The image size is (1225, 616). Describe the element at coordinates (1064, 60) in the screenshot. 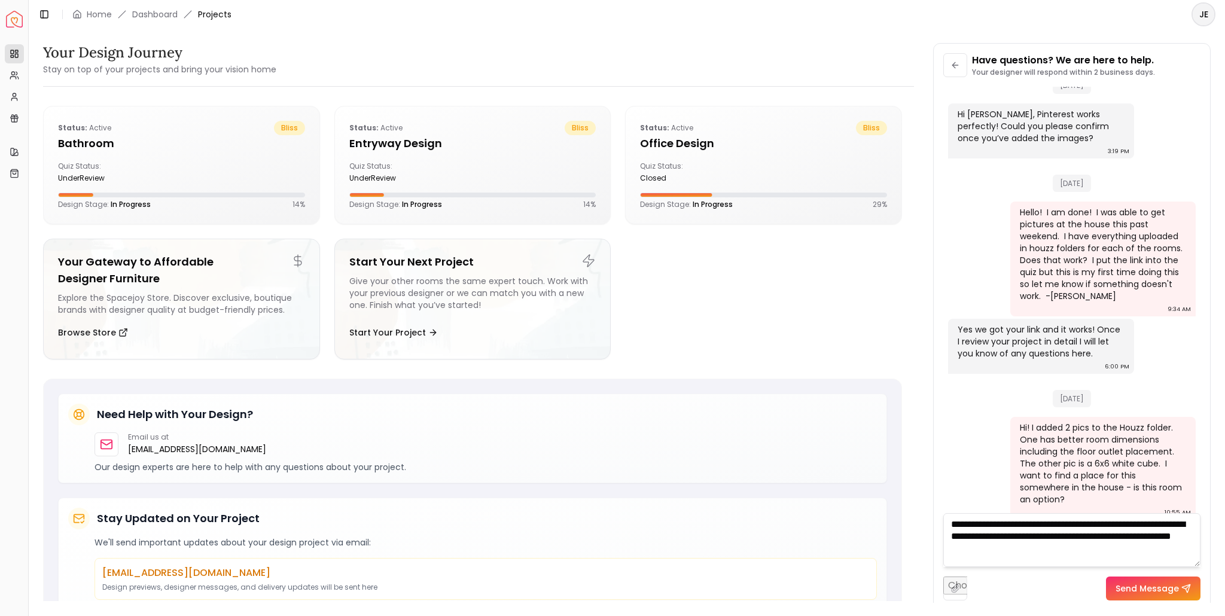

I see `p: Have questions? We are here to help.` at that location.